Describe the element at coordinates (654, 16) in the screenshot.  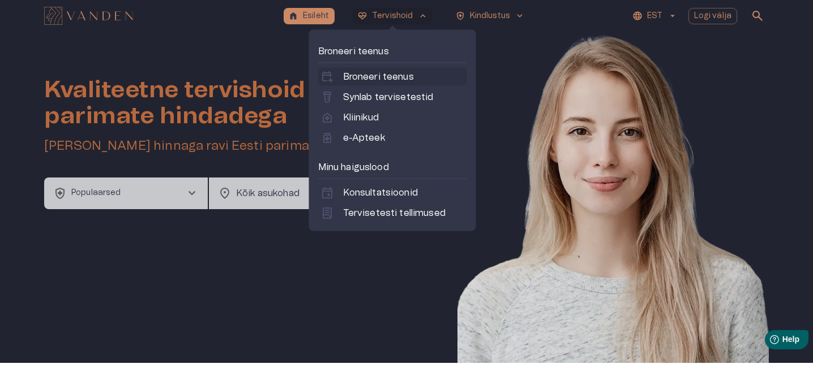
I see `button: EST` at that location.